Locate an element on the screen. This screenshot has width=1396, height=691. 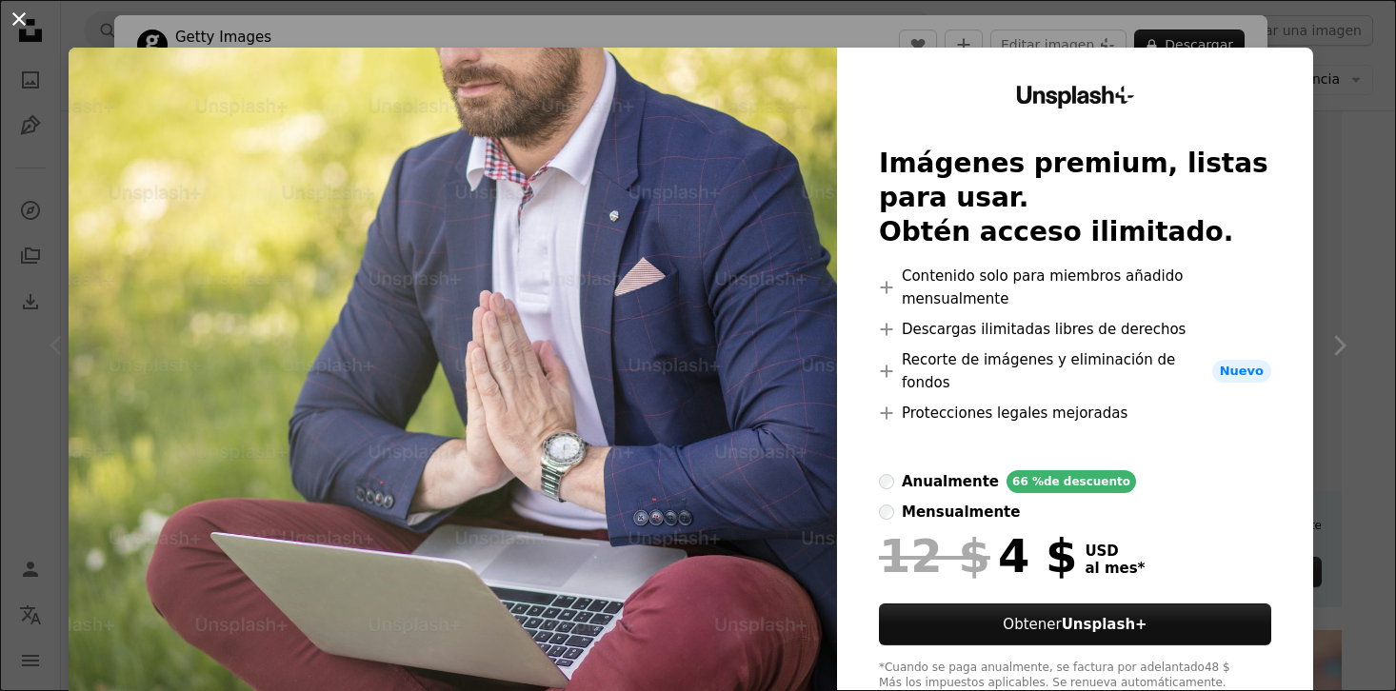
li: Protecciones legales mejoradas is located at coordinates (1075, 413).